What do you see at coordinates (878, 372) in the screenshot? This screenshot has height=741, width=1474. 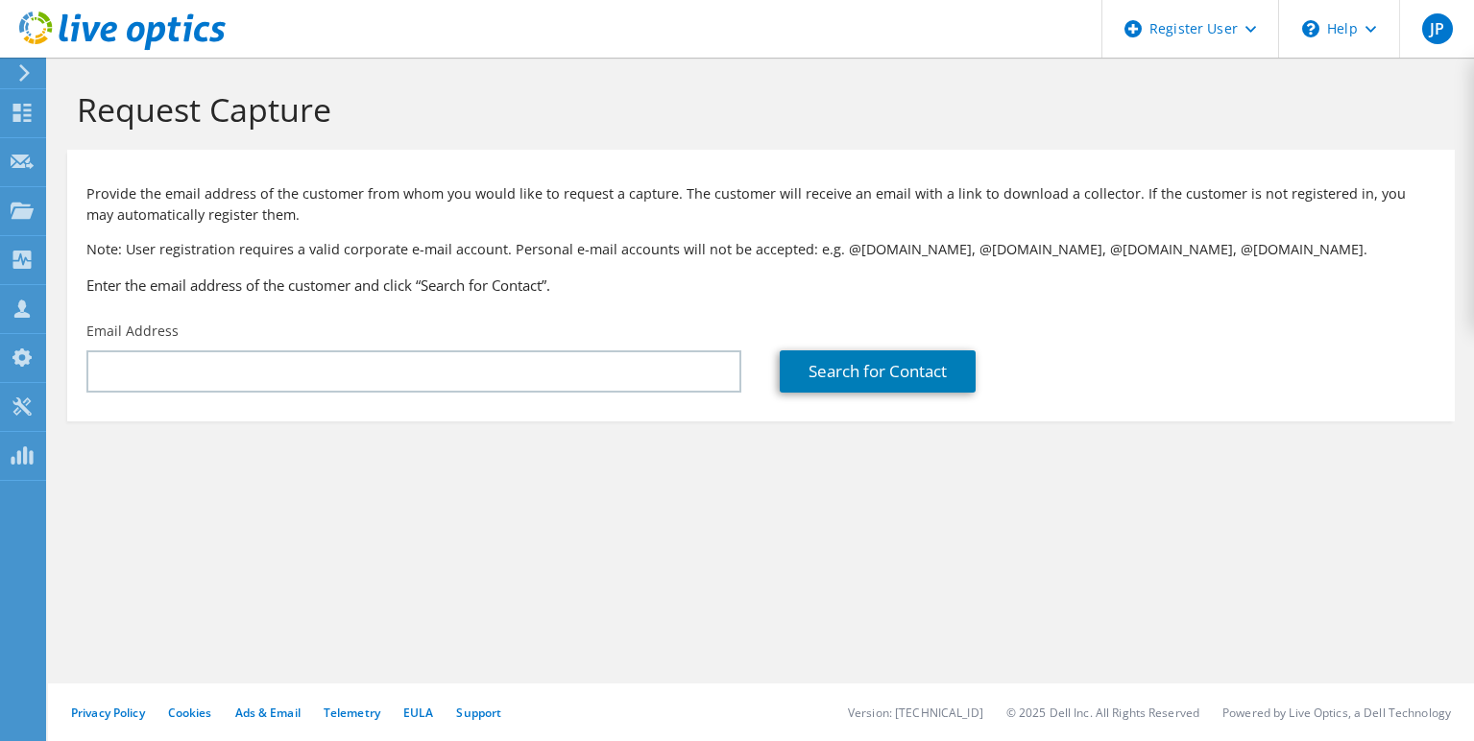 I see `a: Search for Contact` at bounding box center [878, 372].